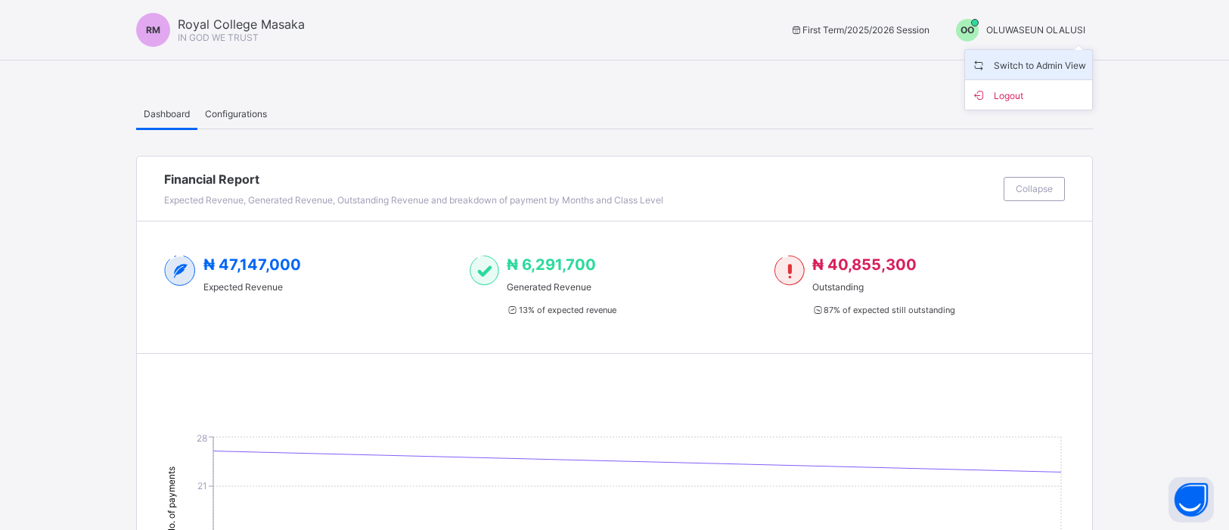  What do you see at coordinates (1034, 188) in the screenshot?
I see `span: Collapse` at bounding box center [1034, 188].